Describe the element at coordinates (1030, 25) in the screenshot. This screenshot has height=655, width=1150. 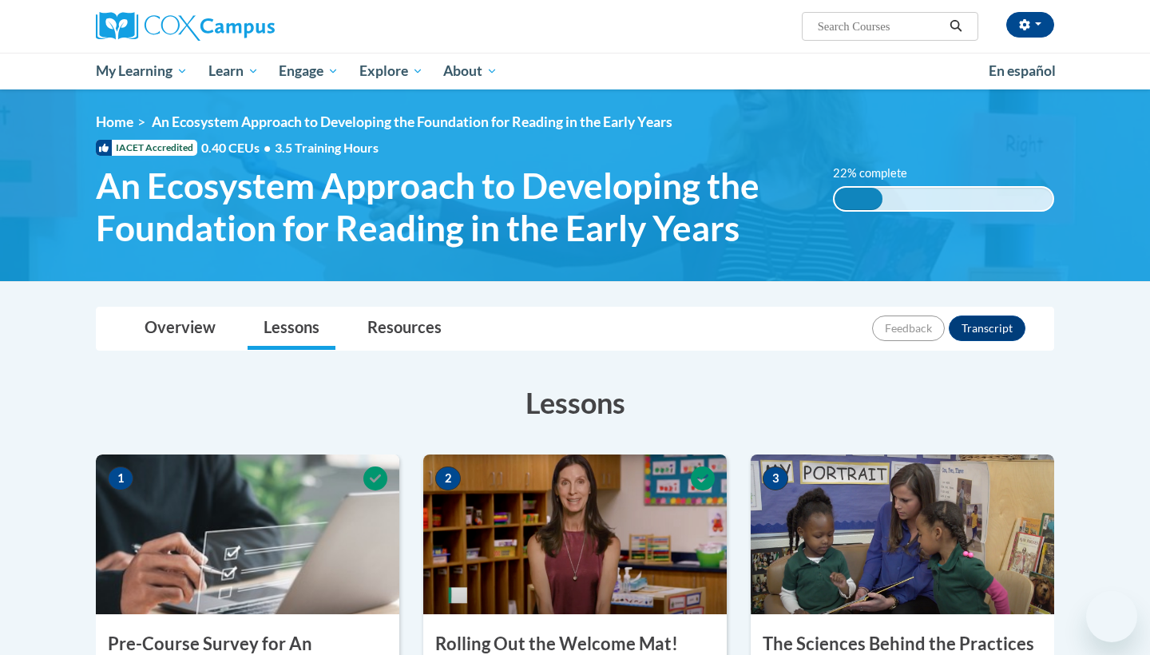
I see `button: Account Settings` at that location.